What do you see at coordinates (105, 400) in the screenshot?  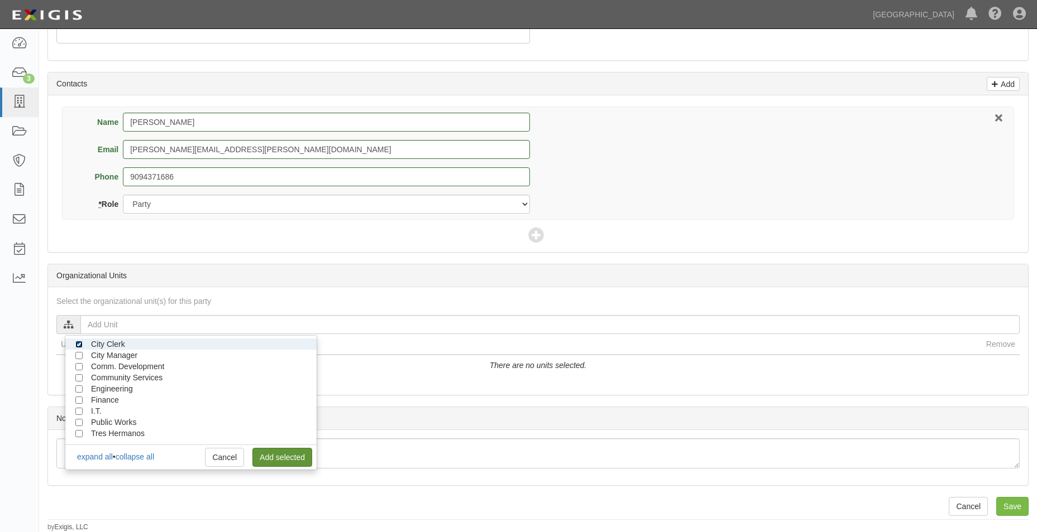 I see `span: Finance` at bounding box center [105, 400].